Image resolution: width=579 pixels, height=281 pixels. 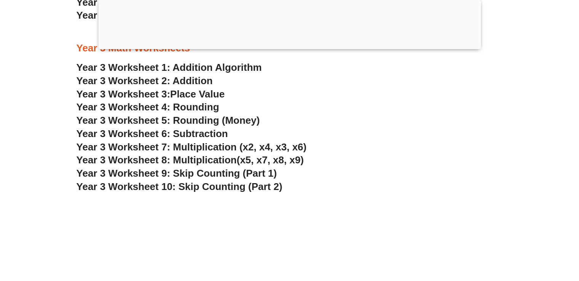 I want to click on span: Year 2 Worksheet 10:, so click(x=126, y=15).